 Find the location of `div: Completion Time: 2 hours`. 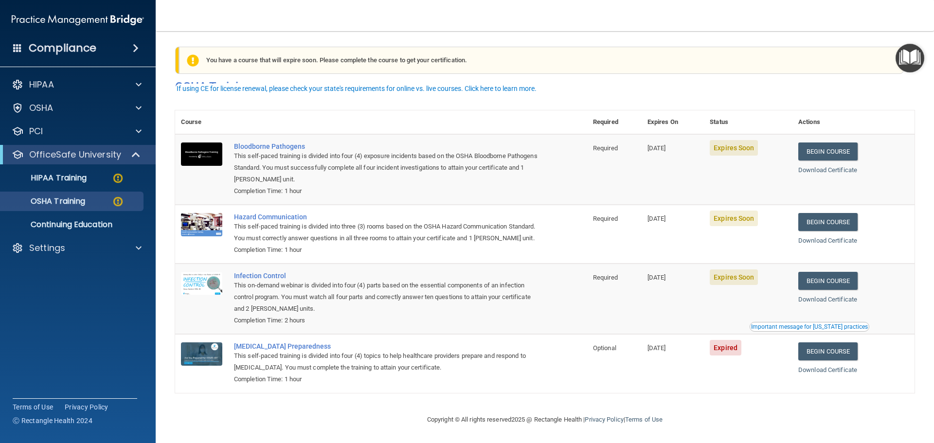

div: Completion Time: 2 hours is located at coordinates (386, 321).